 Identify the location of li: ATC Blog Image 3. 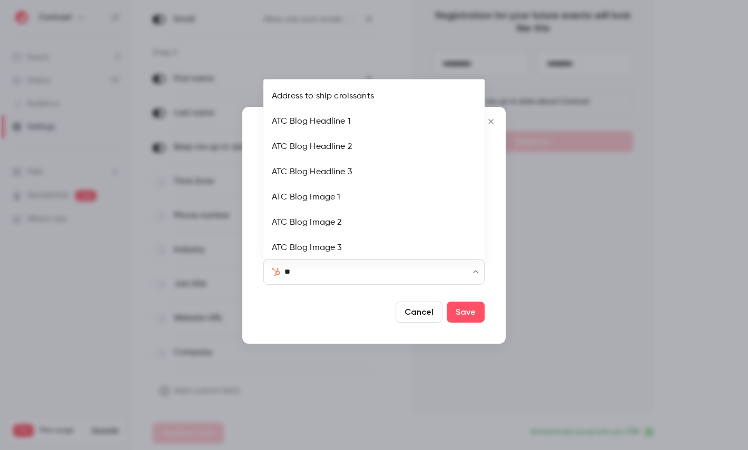
(374, 248).